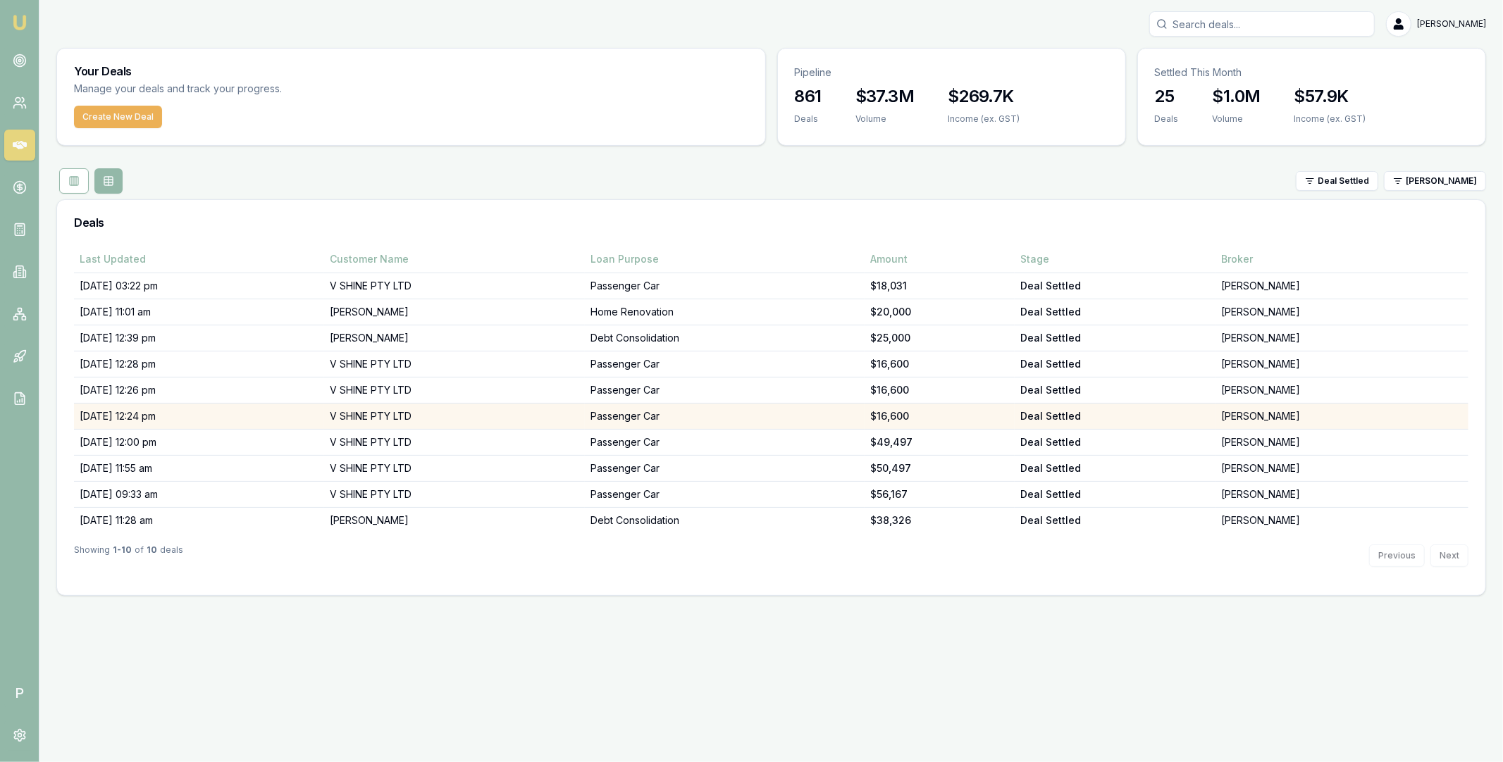 This screenshot has height=762, width=1503. I want to click on td: Home Renovation, so click(724, 312).